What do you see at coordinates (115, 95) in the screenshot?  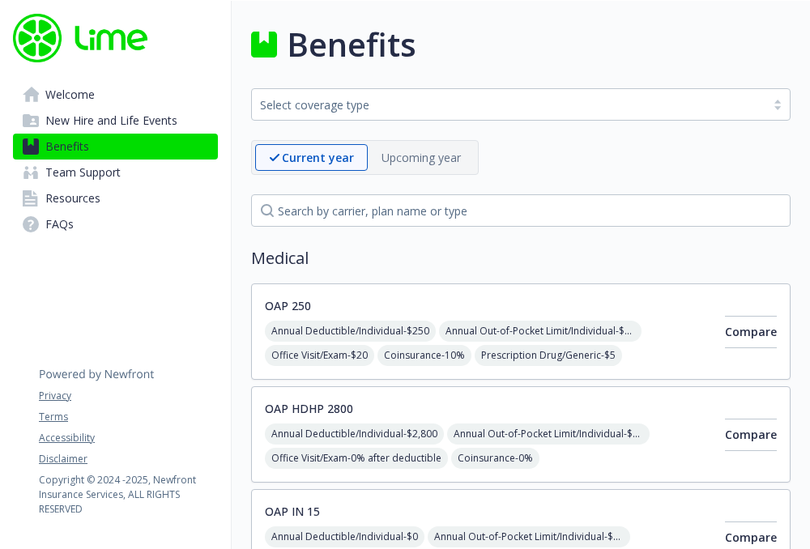 I see `a: Welcome` at bounding box center [115, 95].